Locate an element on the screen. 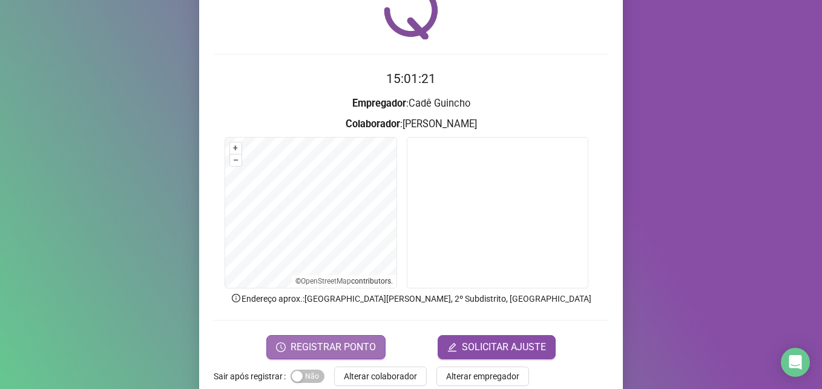  li: © contributors. is located at coordinates (344, 281).